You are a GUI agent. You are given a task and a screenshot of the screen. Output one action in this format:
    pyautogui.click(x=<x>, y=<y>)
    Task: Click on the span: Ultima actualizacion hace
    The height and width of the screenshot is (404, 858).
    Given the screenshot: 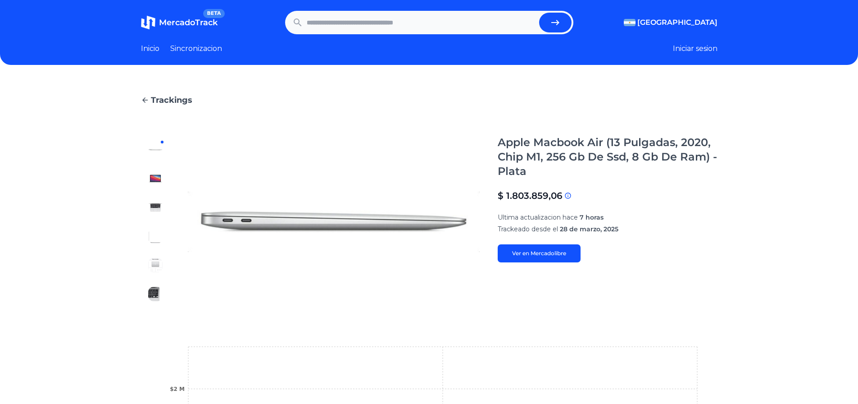 What is the action you would take?
    pyautogui.click(x=538, y=217)
    